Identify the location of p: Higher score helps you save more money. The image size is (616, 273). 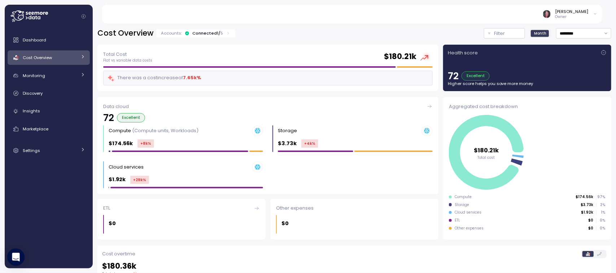
(527, 84).